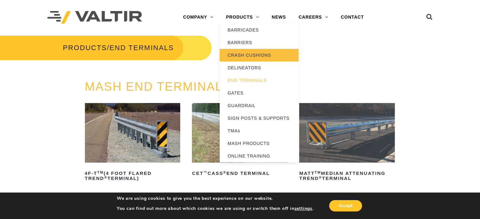 This screenshot has width=480, height=219. I want to click on a: CET™CASS®End Terminal, so click(239, 141).